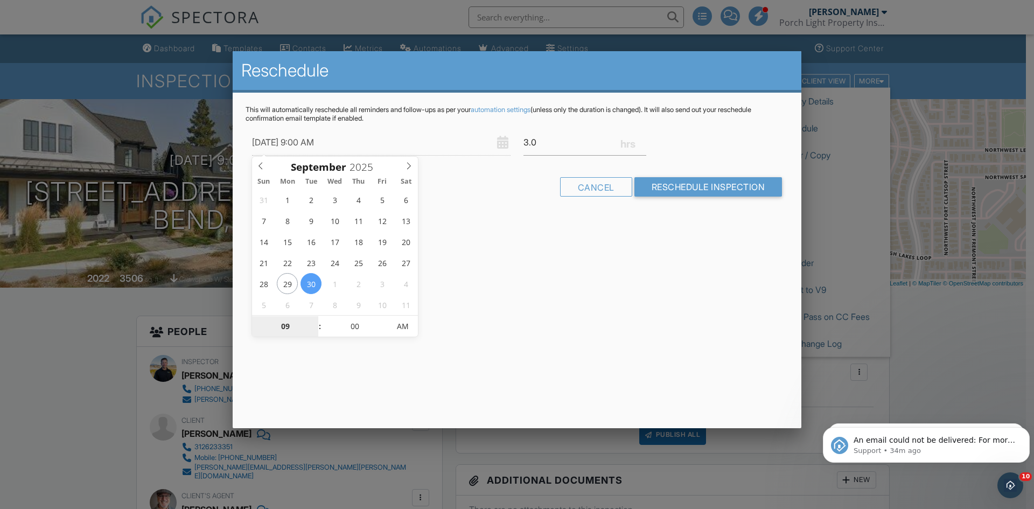  I want to click on span: September 24, 2025, so click(334, 262).